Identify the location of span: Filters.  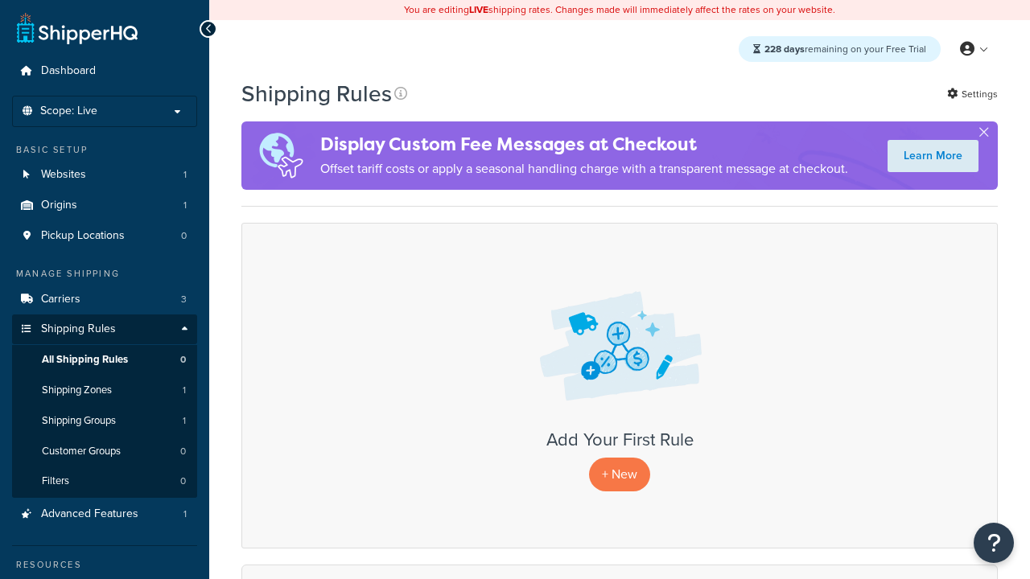
(55, 481).